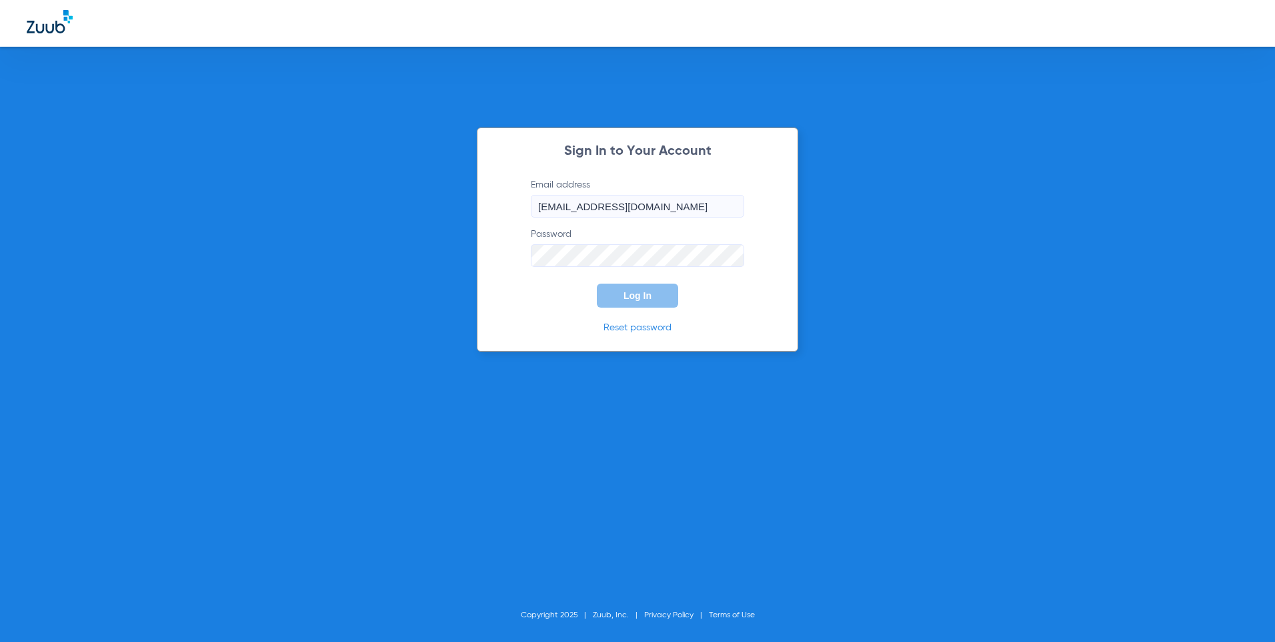 The width and height of the screenshot is (1275, 642). I want to click on a: Reset password, so click(638, 327).